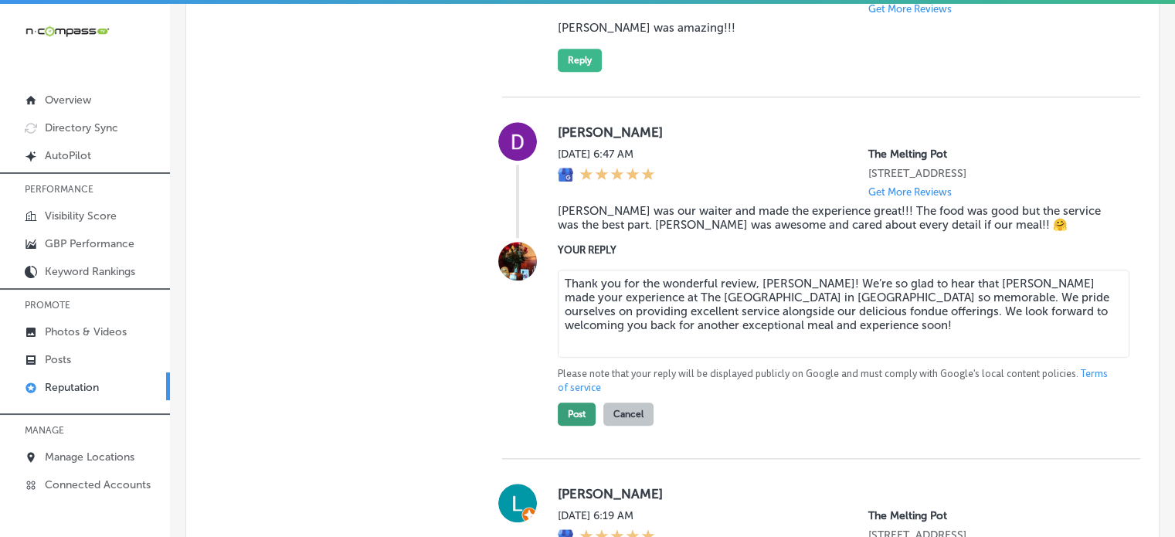  What do you see at coordinates (517, 261) in the screenshot?
I see `img: Image` at bounding box center [517, 261].